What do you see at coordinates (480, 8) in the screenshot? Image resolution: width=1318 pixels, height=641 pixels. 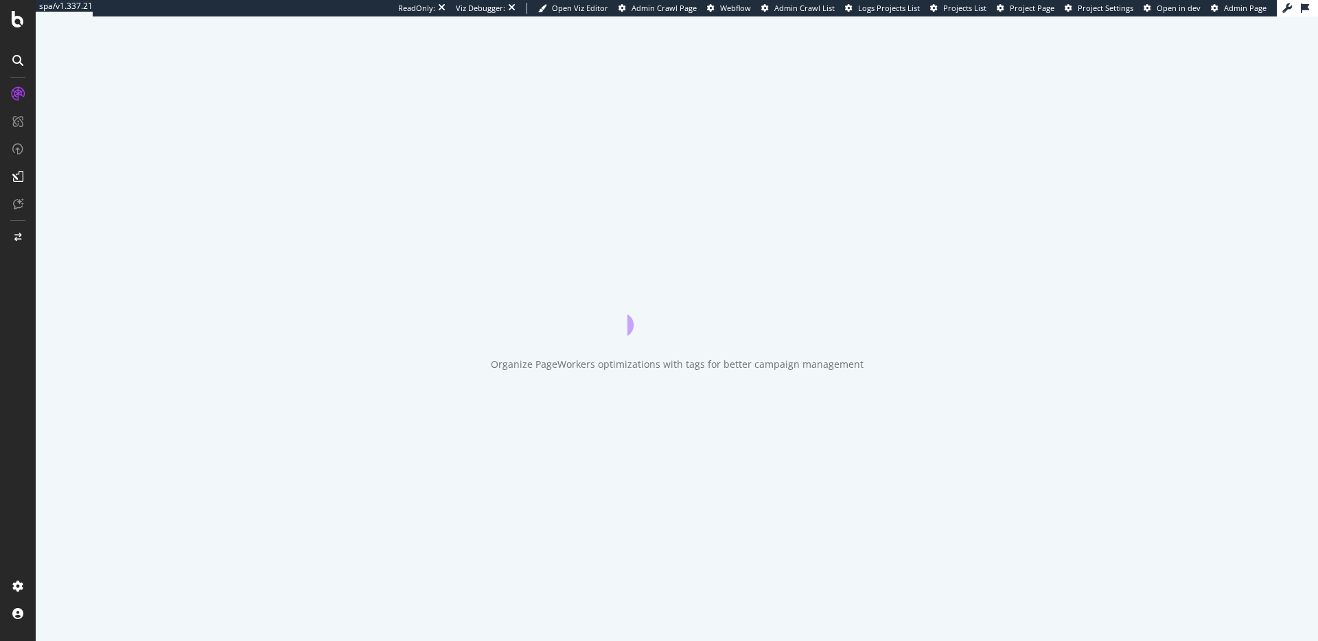 I see `div: Viz Debugger:` at bounding box center [480, 8].